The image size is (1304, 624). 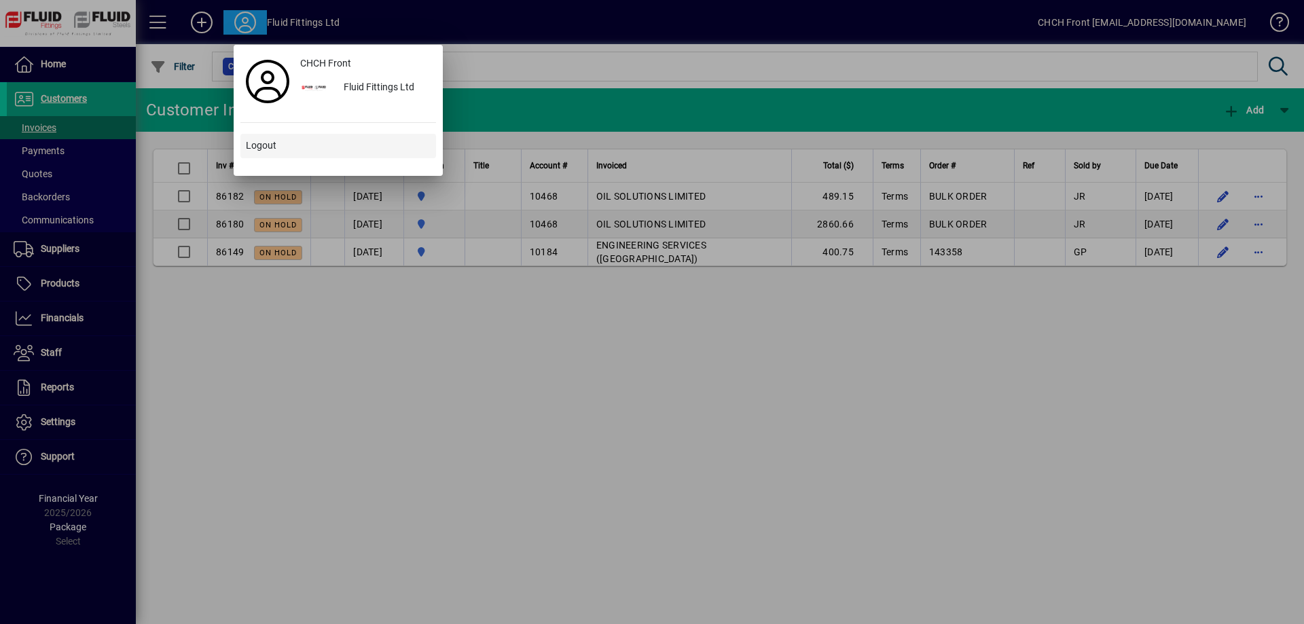 I want to click on button: Fluid Fittings Ltd, so click(x=365, y=88).